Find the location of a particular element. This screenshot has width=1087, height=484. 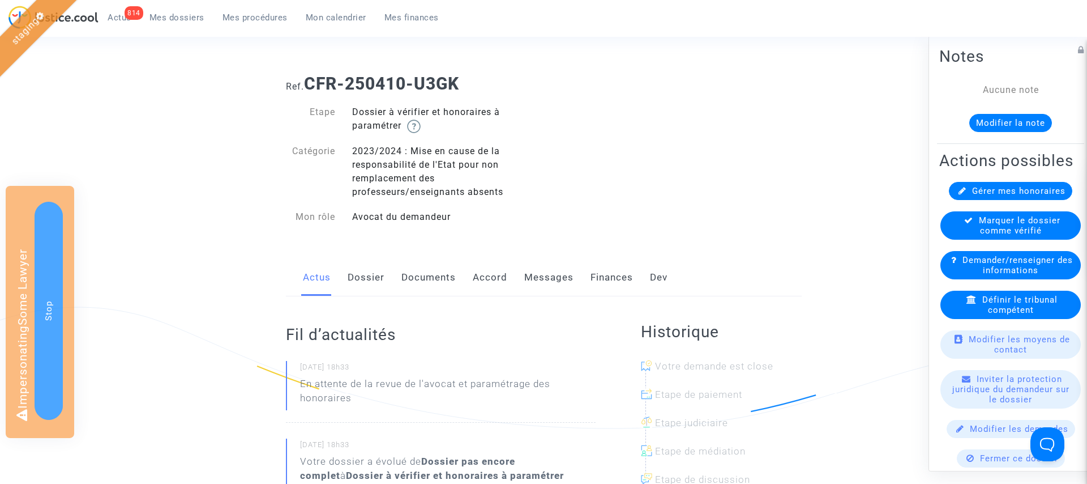

a: Documents is located at coordinates (429, 277).